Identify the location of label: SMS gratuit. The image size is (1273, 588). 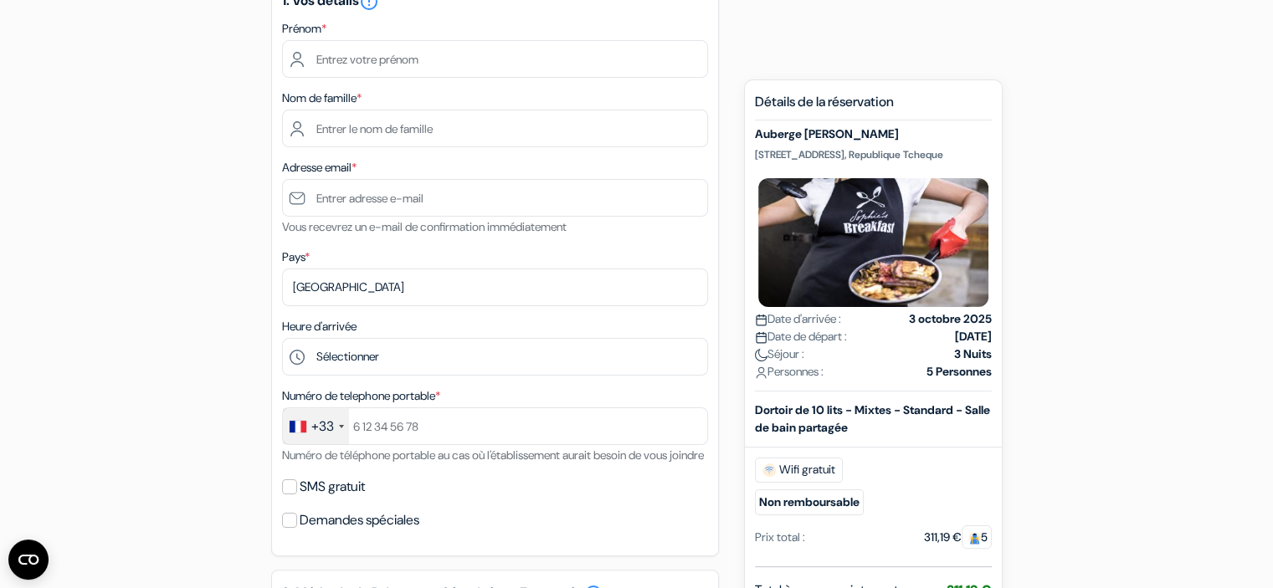
(332, 487).